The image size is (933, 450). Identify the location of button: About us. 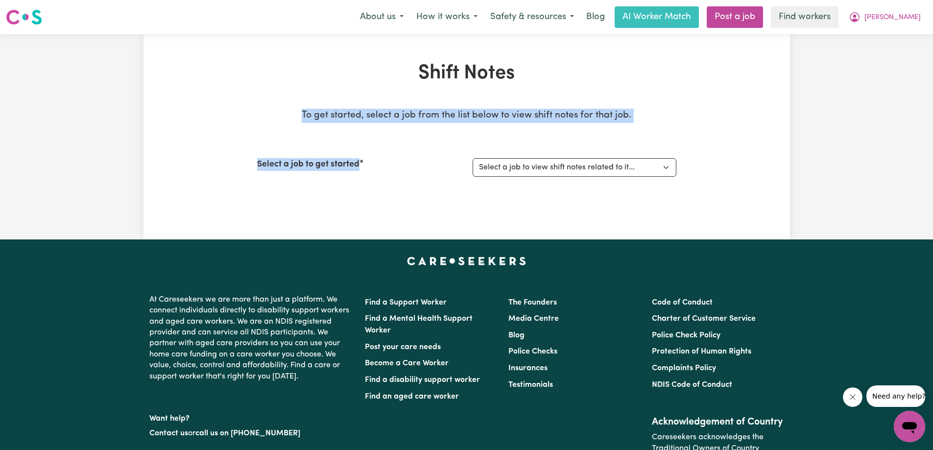
(381, 17).